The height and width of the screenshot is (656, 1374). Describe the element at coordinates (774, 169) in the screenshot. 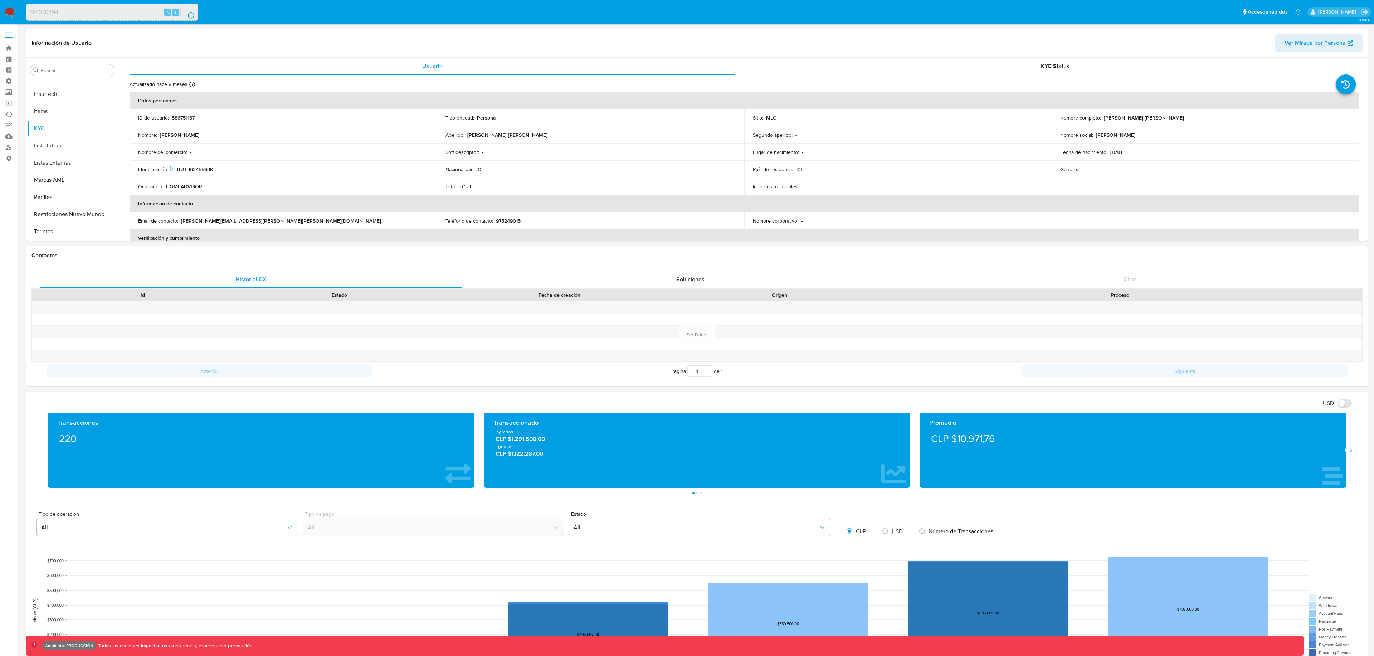

I see `p: País de residencia :` at that location.